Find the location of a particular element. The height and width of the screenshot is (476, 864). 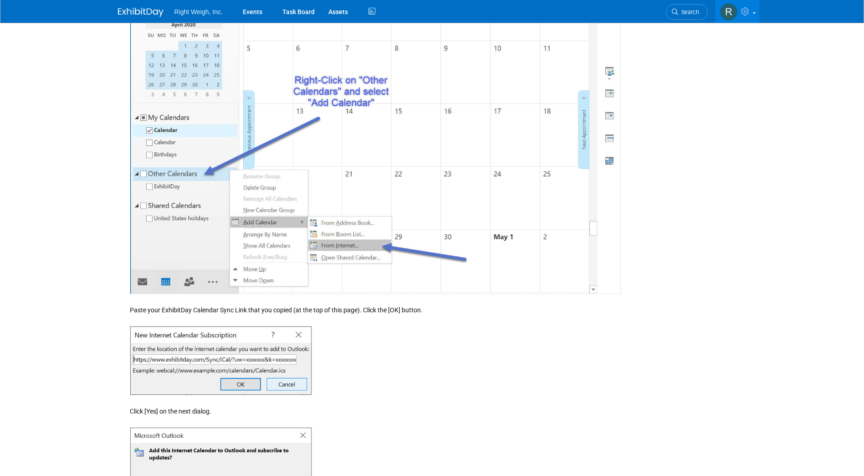

img: Rita Galzerano is located at coordinates (729, 12).